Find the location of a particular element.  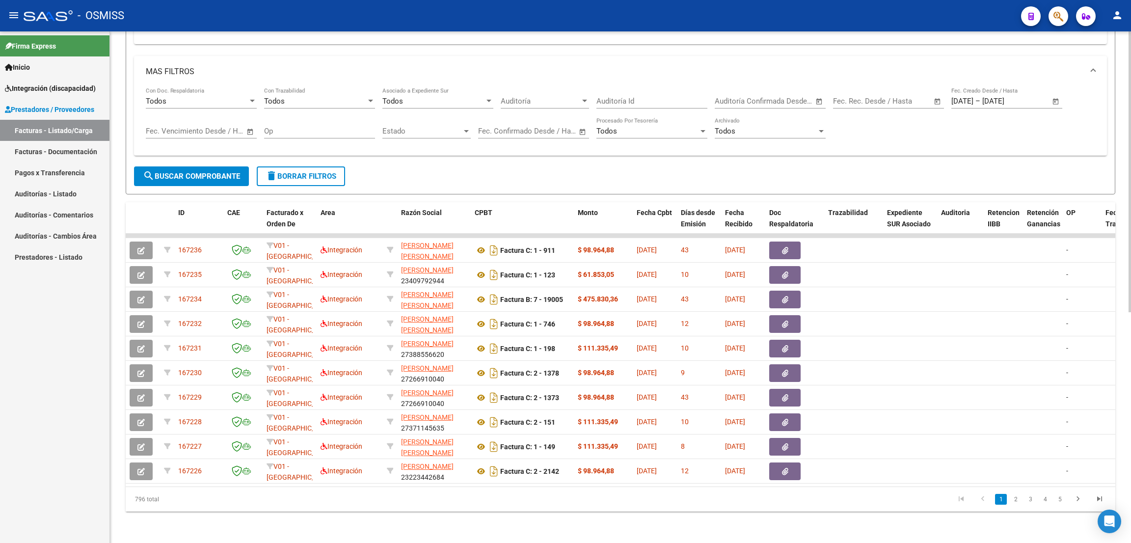

a: 1 is located at coordinates (1001, 499).